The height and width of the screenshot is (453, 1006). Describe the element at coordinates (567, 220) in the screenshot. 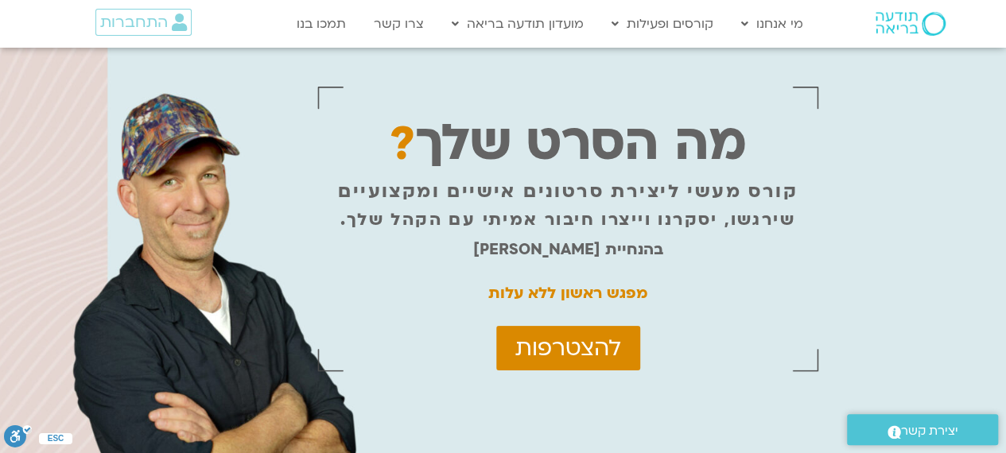

I see `p: שירגשו, יסקרנו וייצרו חיבור אמיתי עם הקהל שלך.` at that location.